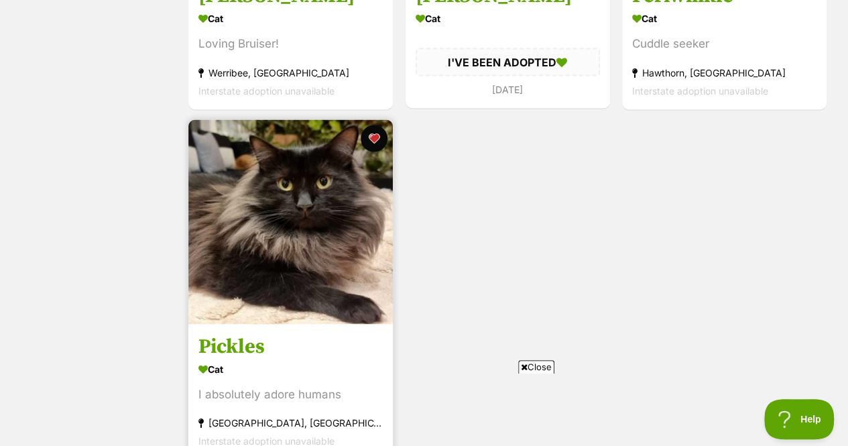 This screenshot has height=446, width=848. What do you see at coordinates (508, 62) in the screenshot?
I see `div: I'VE BEEN ADOPTED` at bounding box center [508, 62].